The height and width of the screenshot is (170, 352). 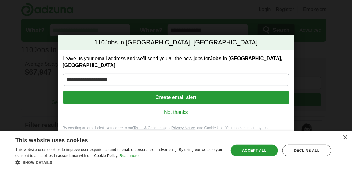 I want to click on a: Terms & Conditions, so click(x=149, y=128).